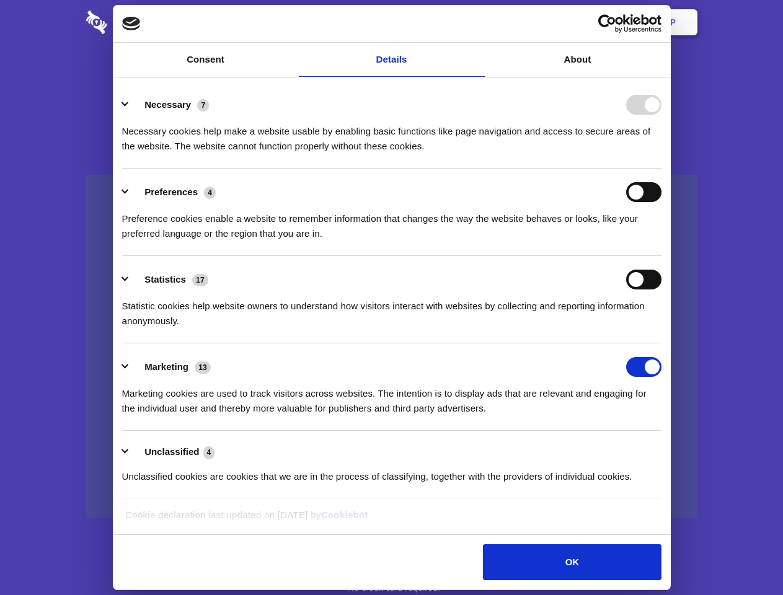  What do you see at coordinates (391, 22) in the screenshot?
I see `a: Pricing` at bounding box center [391, 22].